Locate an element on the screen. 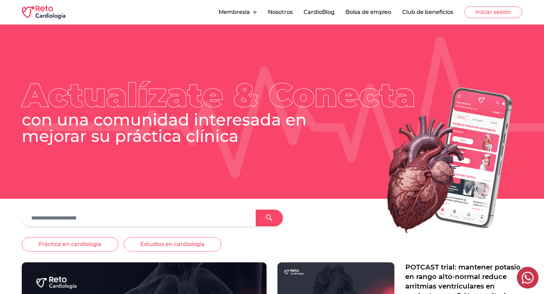 The height and width of the screenshot is (294, 544). a: Iniciar sesión is located at coordinates (493, 12).